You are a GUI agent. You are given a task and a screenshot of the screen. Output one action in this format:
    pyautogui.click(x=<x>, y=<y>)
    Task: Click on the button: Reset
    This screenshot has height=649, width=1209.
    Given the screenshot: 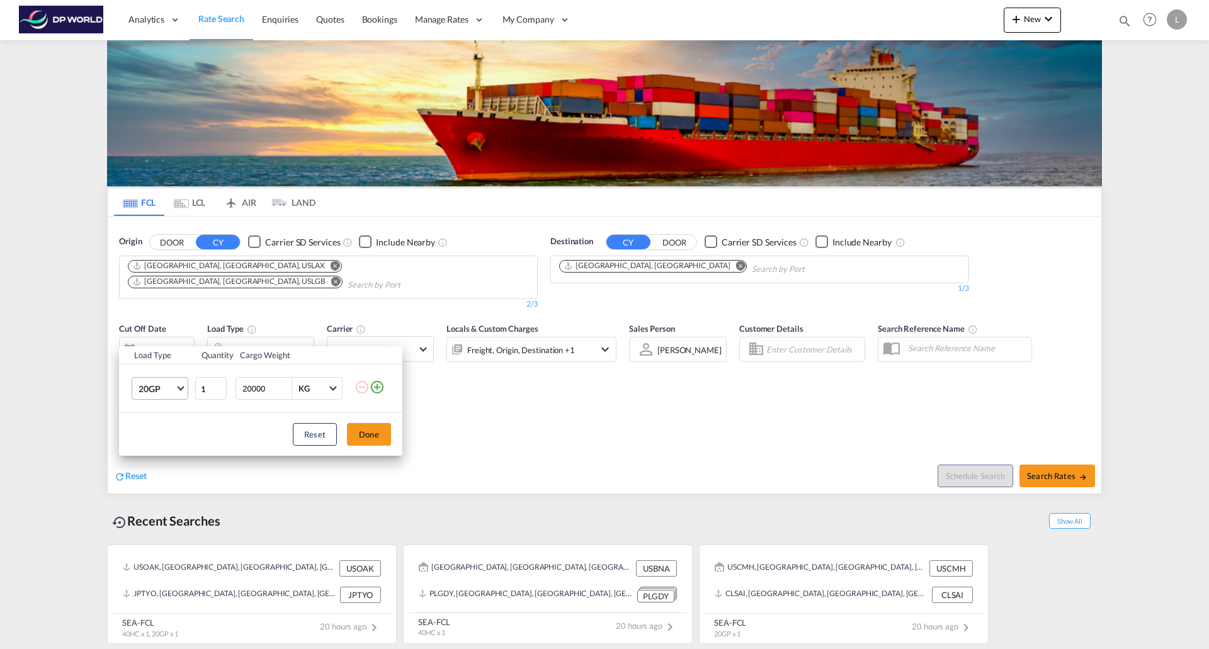 What is the action you would take?
    pyautogui.click(x=315, y=435)
    